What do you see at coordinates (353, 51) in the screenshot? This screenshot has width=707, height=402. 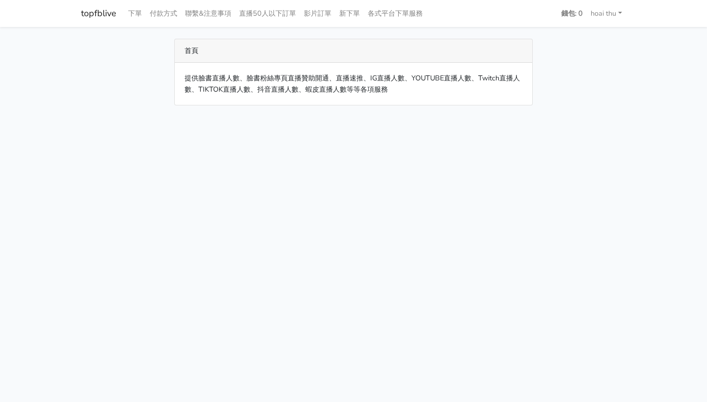 I see `div: 首頁` at bounding box center [353, 51].